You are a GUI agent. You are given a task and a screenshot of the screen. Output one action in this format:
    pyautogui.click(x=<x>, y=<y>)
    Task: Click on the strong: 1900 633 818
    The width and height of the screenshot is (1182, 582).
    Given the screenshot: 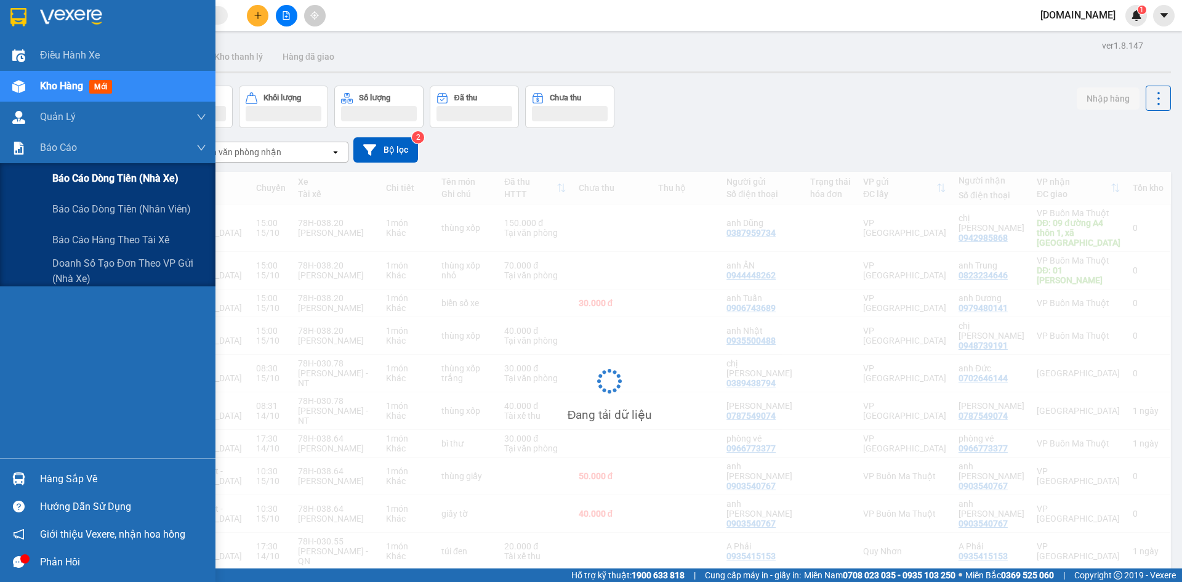 What is the action you would take?
    pyautogui.click(x=658, y=575)
    